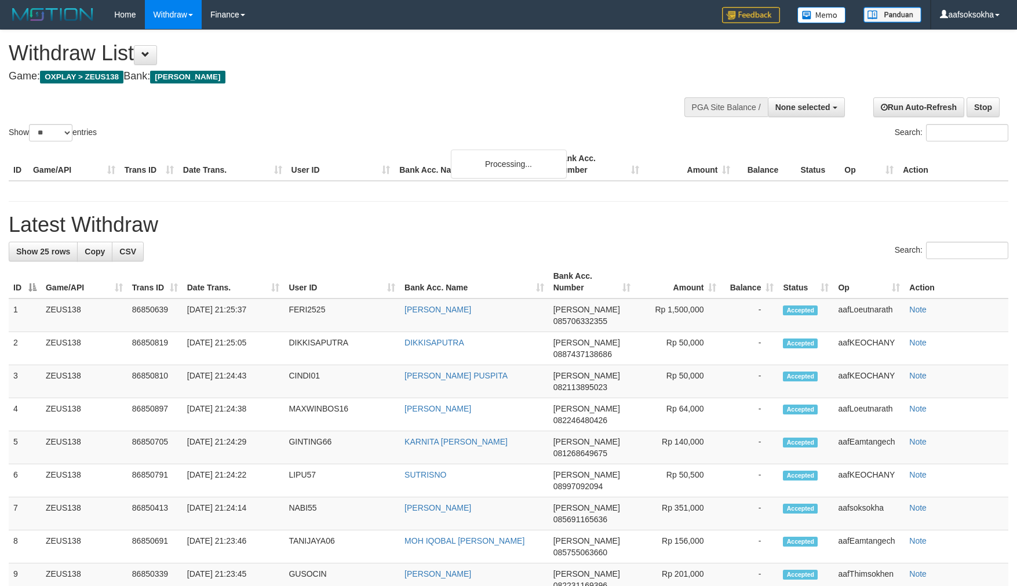  What do you see at coordinates (580, 387) in the screenshot?
I see `span: Copy 082113895023 to clipboard` at bounding box center [580, 387].